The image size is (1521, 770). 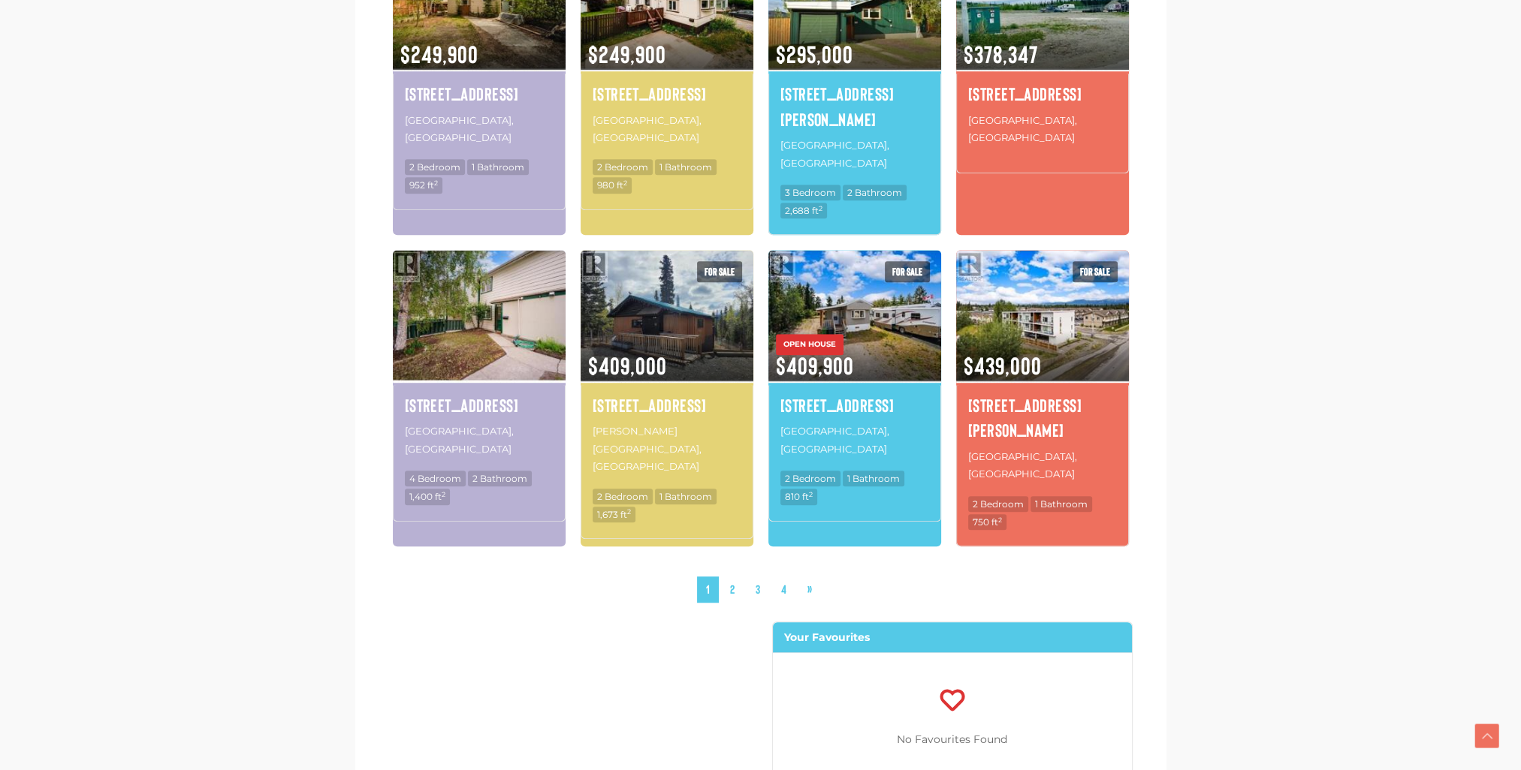 I want to click on span: OPEN HOUSE, so click(x=809, y=345).